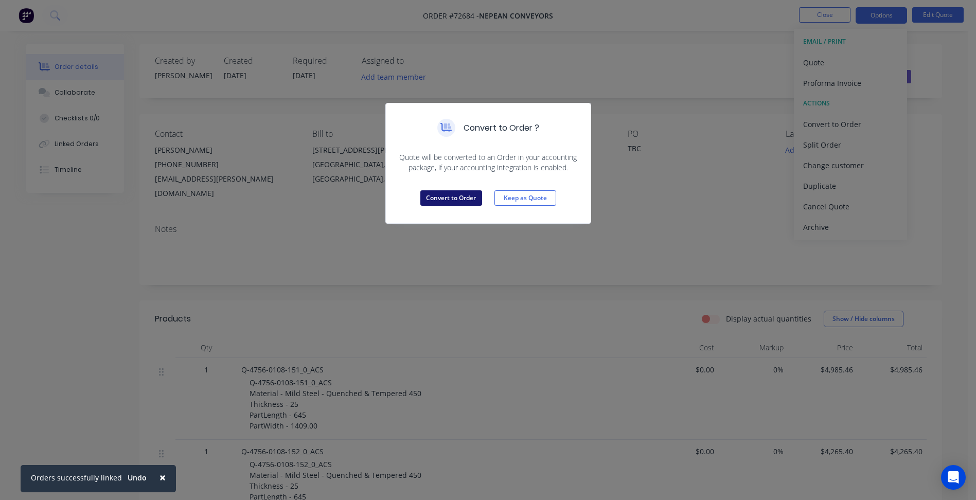 This screenshot has width=976, height=500. What do you see at coordinates (488, 163) in the screenshot?
I see `span: Quote will be converted to an Order in your accounting package, if your accounting integration is...` at bounding box center [488, 163].